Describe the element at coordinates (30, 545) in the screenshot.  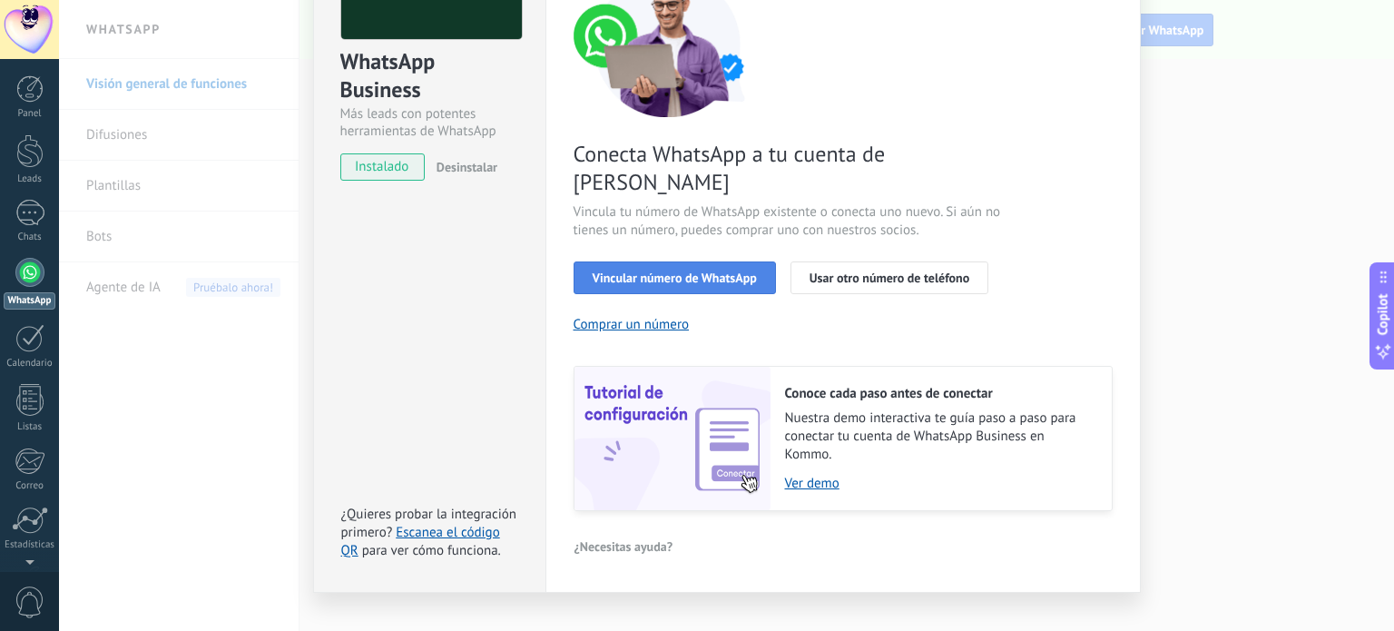
I see `div: Estadísticas` at that location.